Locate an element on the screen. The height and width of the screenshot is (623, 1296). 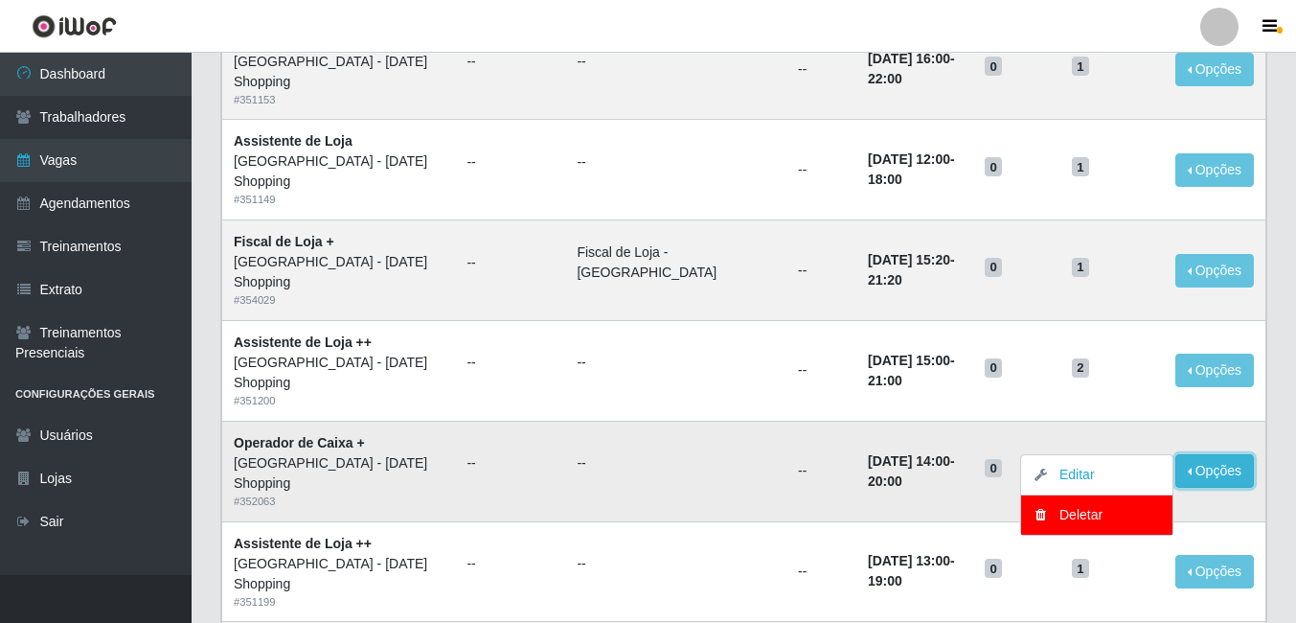
span: 2 is located at coordinates (1080, 368).